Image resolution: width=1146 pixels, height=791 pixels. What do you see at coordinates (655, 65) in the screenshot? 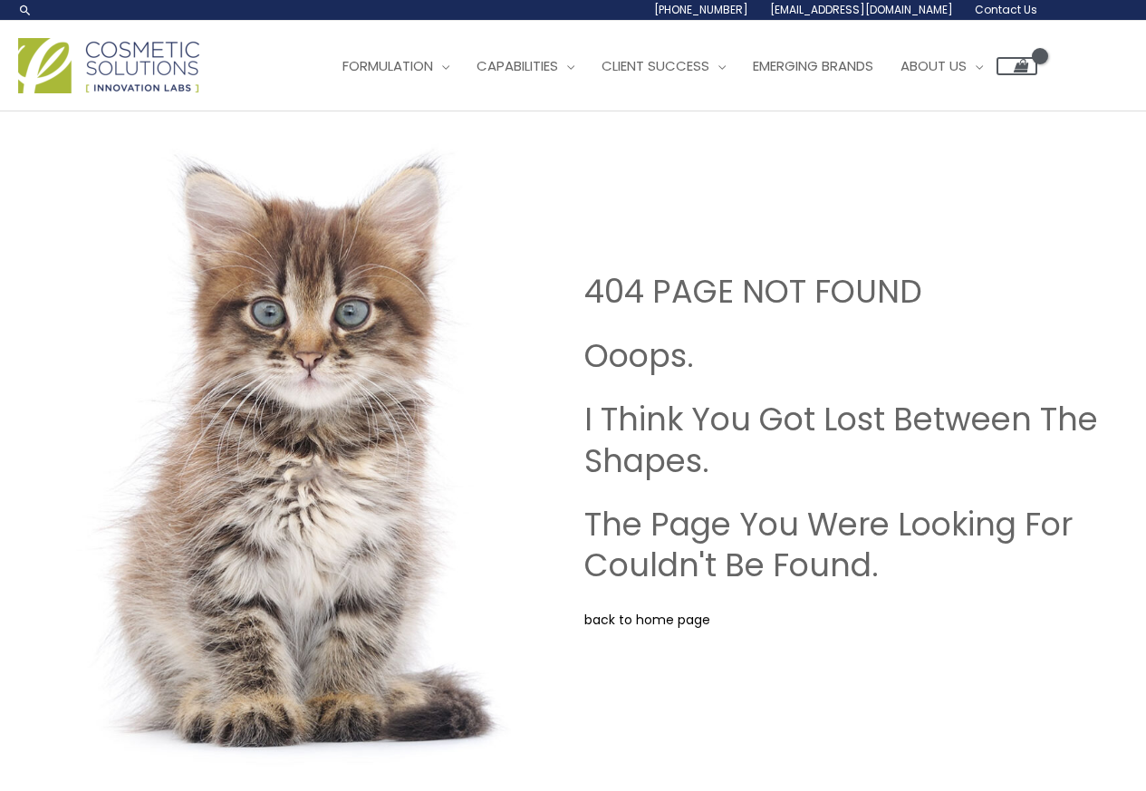
I see `span: Client Success` at bounding box center [655, 65].